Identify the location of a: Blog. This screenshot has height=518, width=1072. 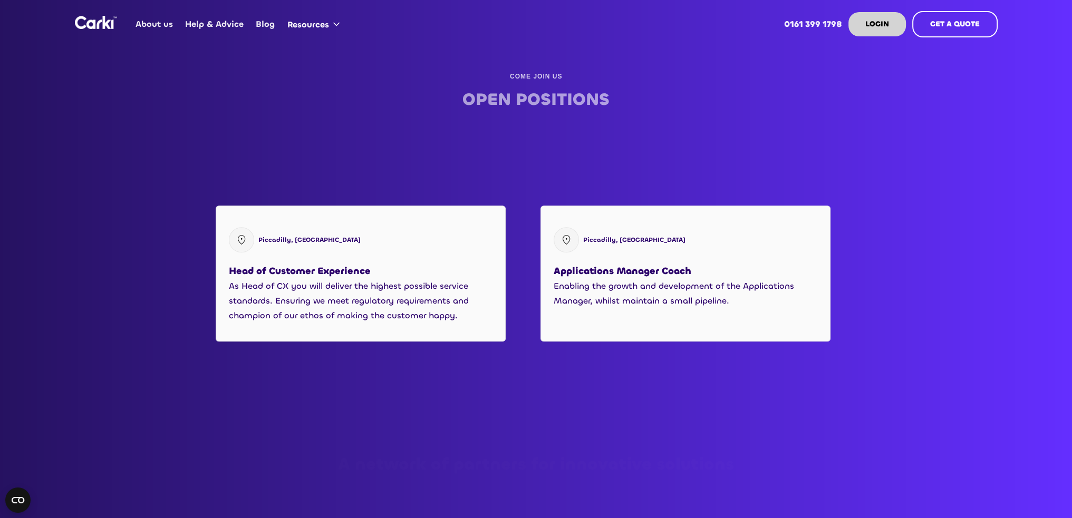
(265, 24).